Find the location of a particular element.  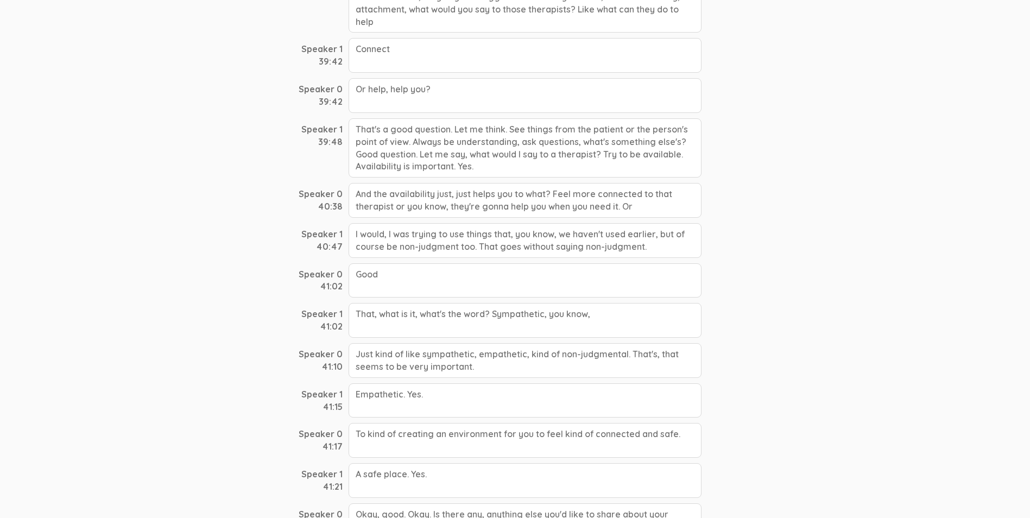

div: To kind of creating an environment for you to feel kind of connected and safe. is located at coordinates (525, 440).